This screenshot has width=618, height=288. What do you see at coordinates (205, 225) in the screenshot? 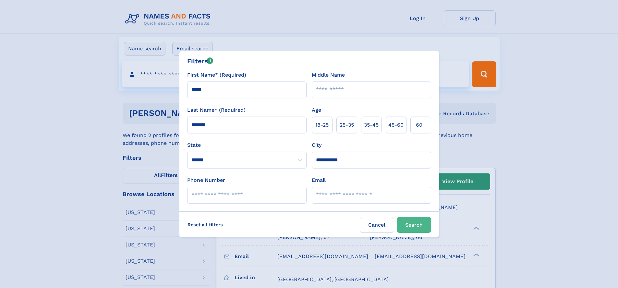
I see `label: Reset all filters` at bounding box center [205, 225].